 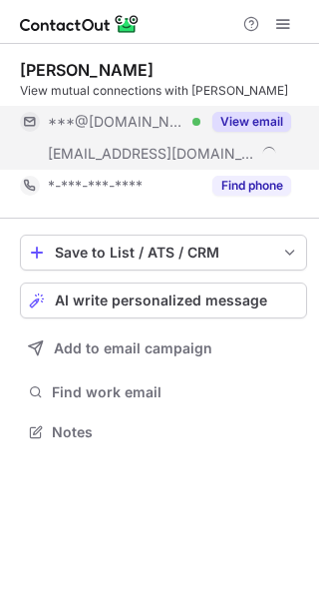 What do you see at coordinates (164, 253) in the screenshot?
I see `div: Save to List / ATS / CRM` at bounding box center [164, 253].